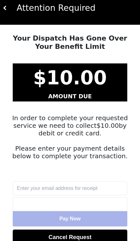  Describe the element at coordinates (107, 126) in the screenshot. I see `span: $ 10.00` at that location.